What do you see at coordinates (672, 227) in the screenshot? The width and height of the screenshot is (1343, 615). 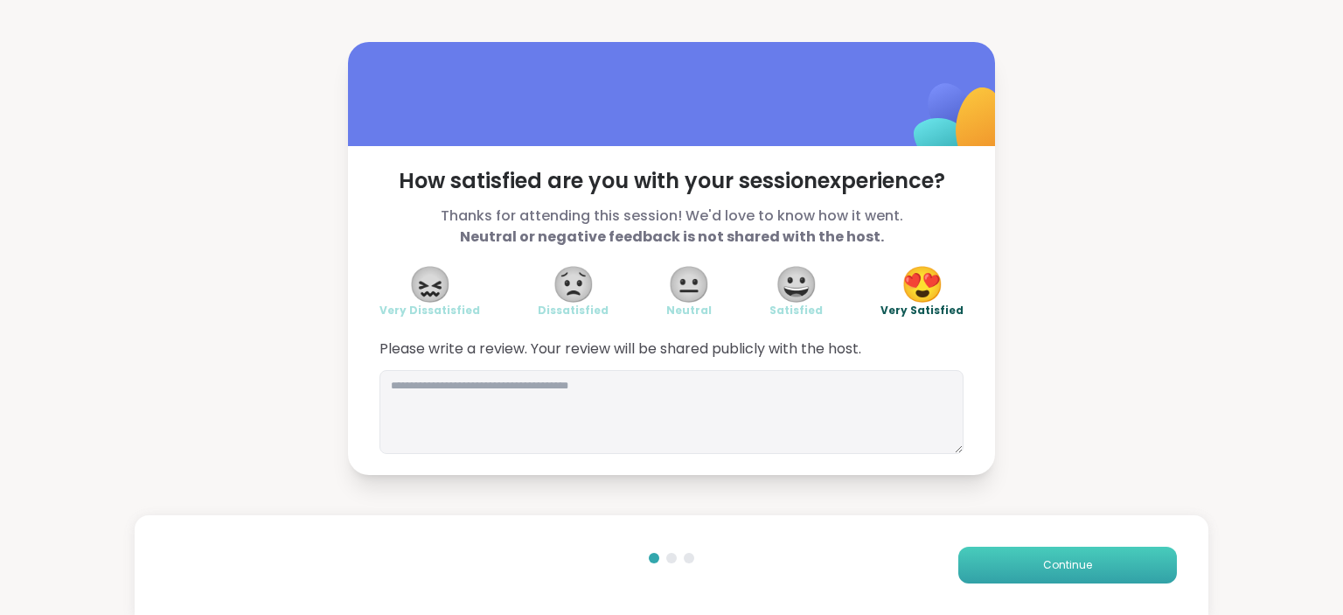 I see `span: Thanks for attending this session! We'd love to know how it went.` at bounding box center [672, 227].